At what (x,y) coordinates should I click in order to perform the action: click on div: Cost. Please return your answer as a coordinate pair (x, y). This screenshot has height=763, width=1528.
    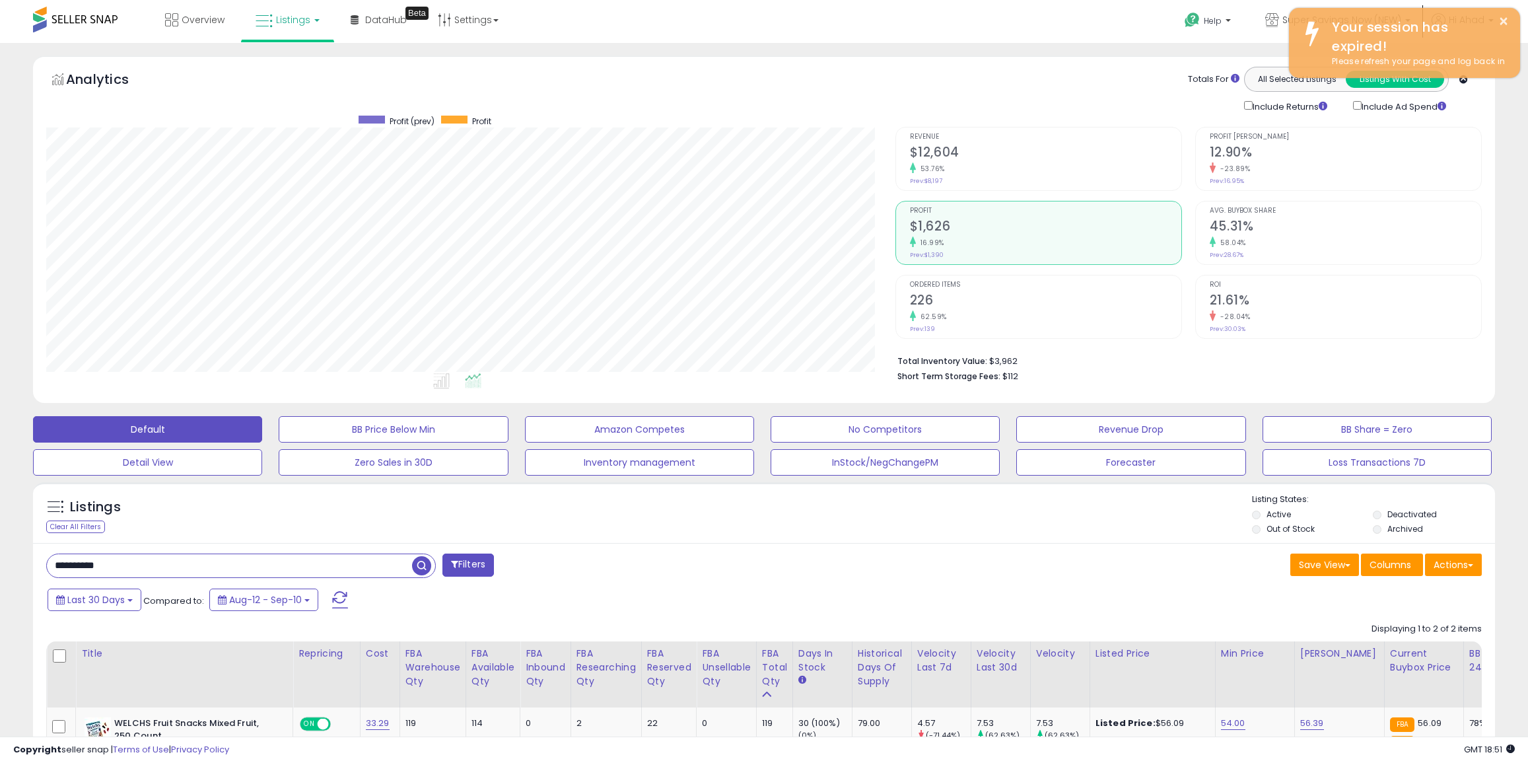
    Looking at the image, I should click on (380, 653).